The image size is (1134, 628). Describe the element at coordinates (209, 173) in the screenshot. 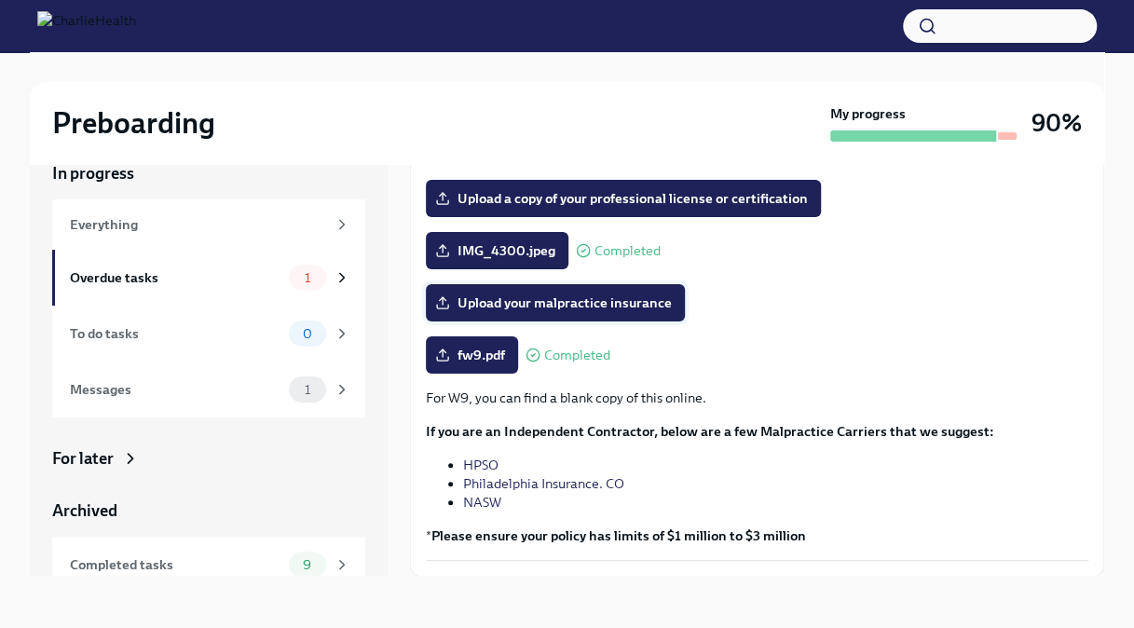

I see `a: In progress` at that location.